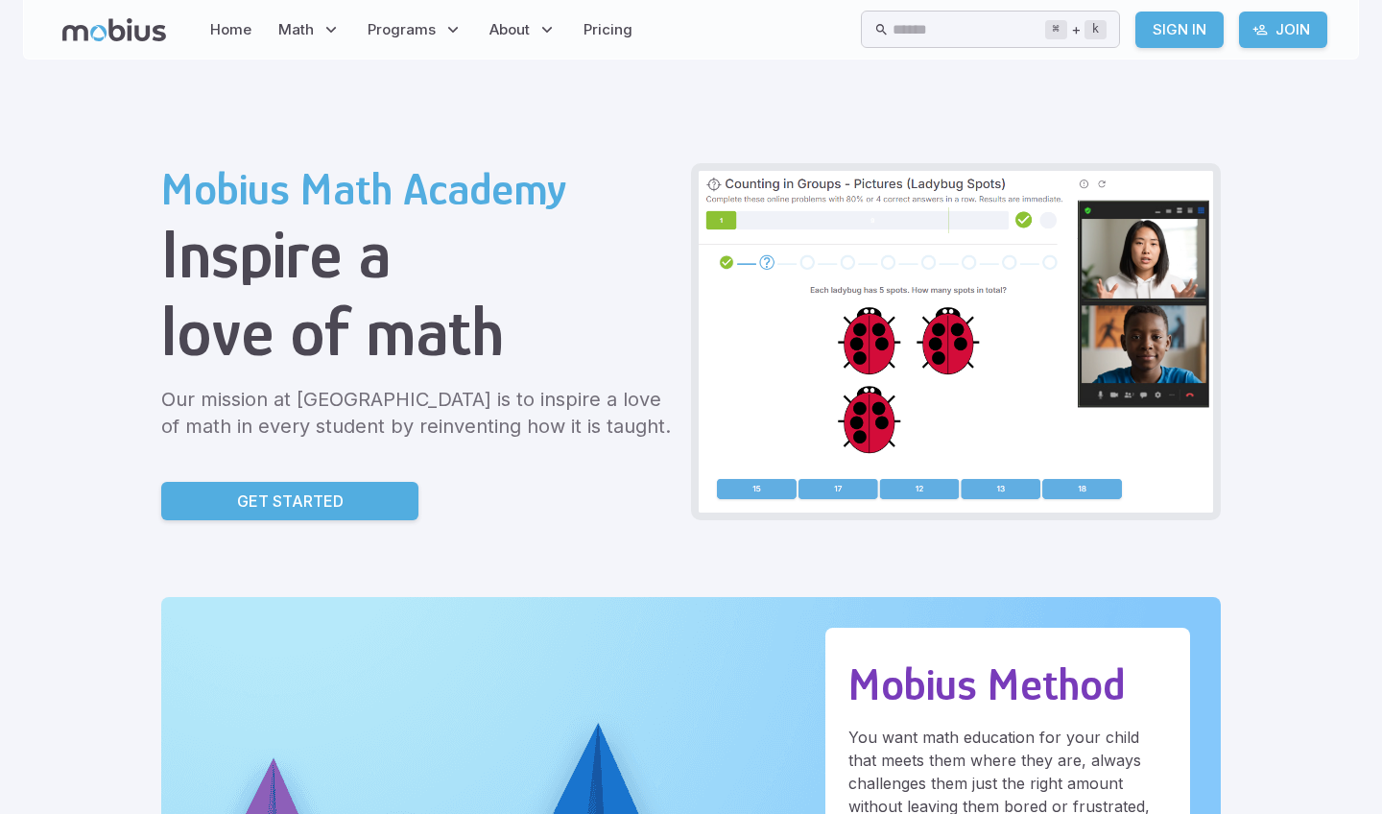  Describe the element at coordinates (296, 30) in the screenshot. I see `span: Math` at that location.